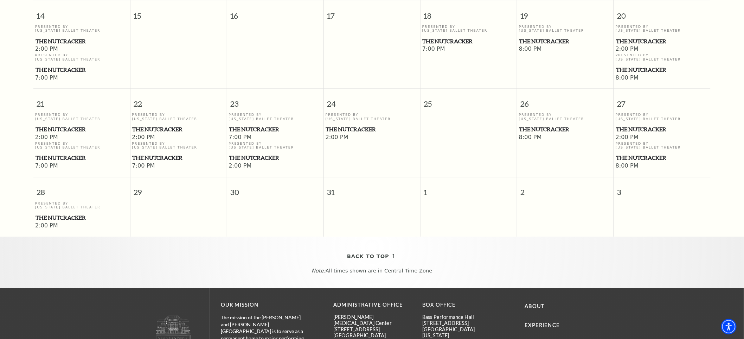 The height and width of the screenshot is (339, 744). Describe the element at coordinates (542, 325) in the screenshot. I see `a: Experience` at that location.